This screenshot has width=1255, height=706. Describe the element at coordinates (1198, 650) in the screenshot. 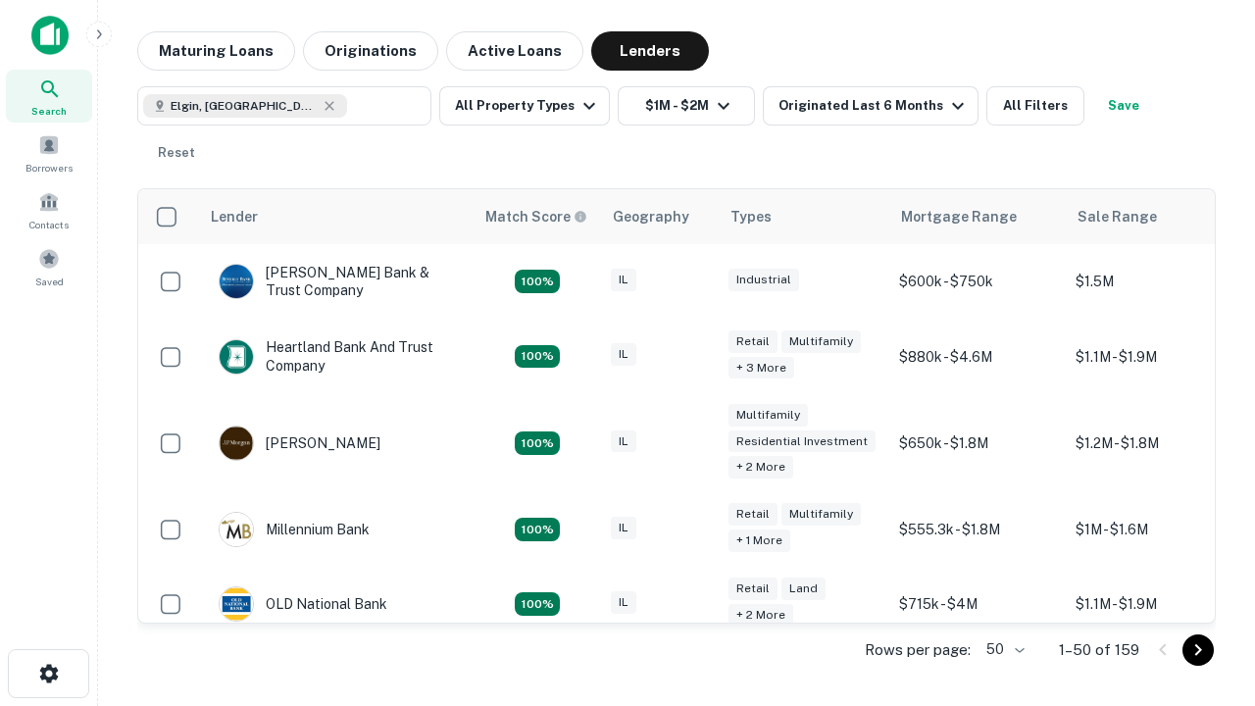

I see `button: Go to next page` at that location.